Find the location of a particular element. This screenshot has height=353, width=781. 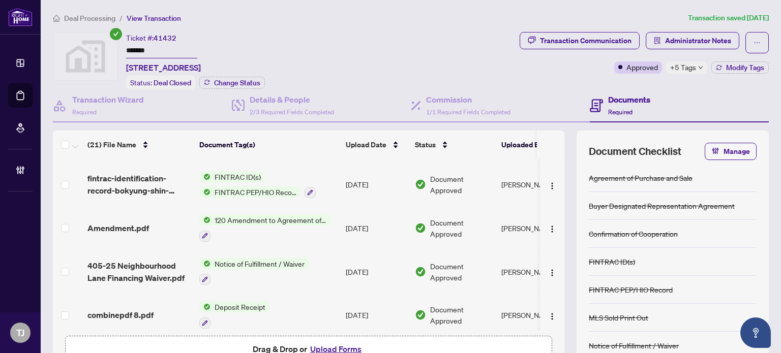

span: (21) File Name is located at coordinates (112, 145).